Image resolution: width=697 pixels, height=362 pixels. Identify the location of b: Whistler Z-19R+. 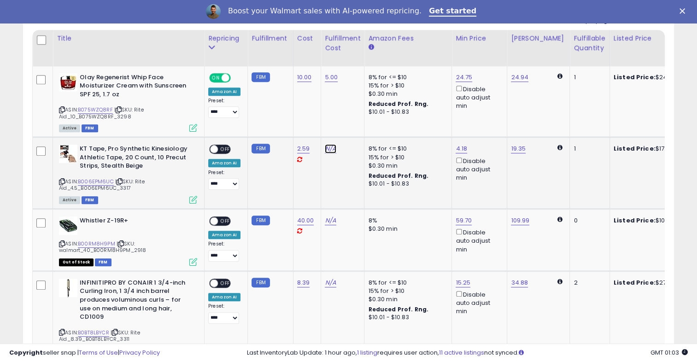
(135, 222).